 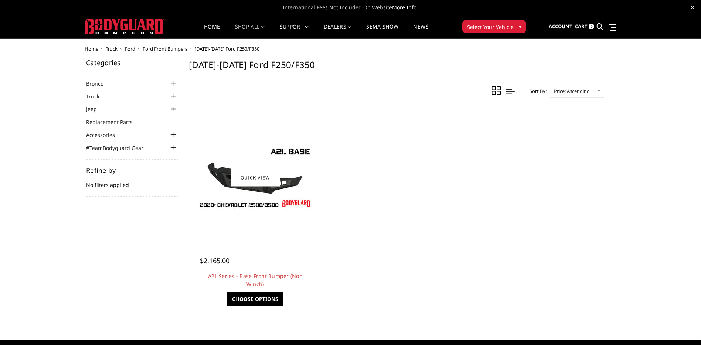 What do you see at coordinates (561, 26) in the screenshot?
I see `span: Account` at bounding box center [561, 26].